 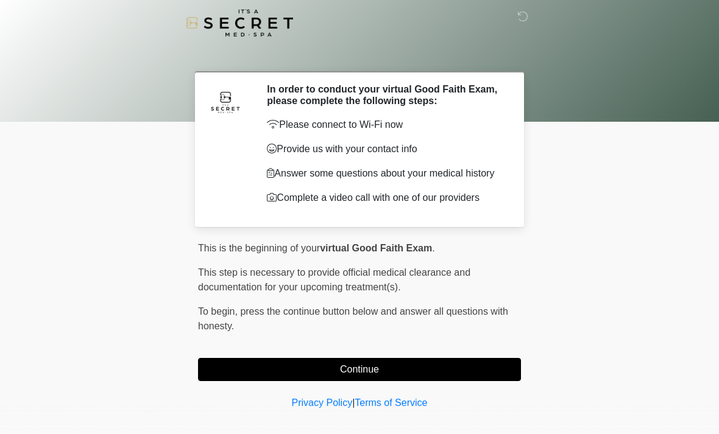 I want to click on span: This step is necessary to provide official medical clearance and documentation for your upcoming ..., so click(x=334, y=280).